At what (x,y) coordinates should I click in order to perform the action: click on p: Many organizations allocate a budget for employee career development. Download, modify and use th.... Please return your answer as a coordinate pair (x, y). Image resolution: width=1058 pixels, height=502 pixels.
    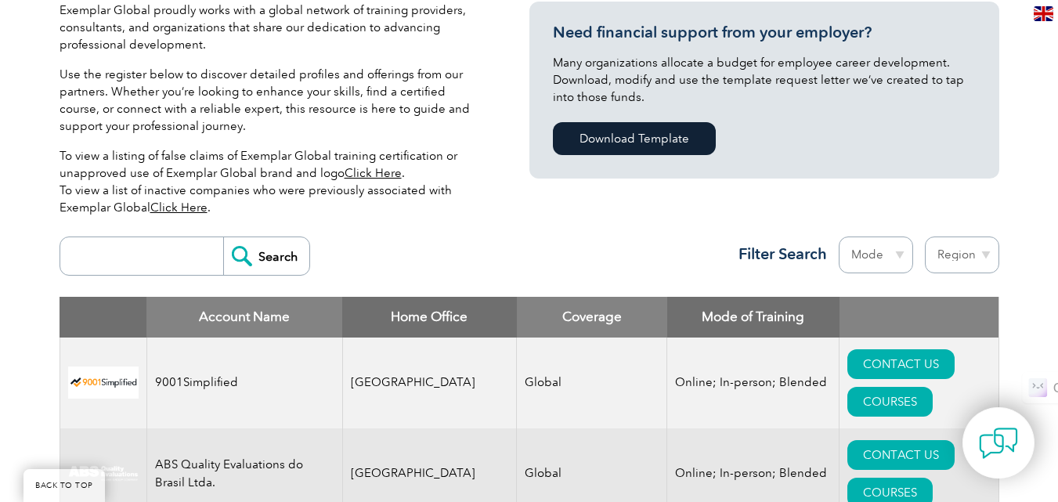
    Looking at the image, I should click on (764, 80).